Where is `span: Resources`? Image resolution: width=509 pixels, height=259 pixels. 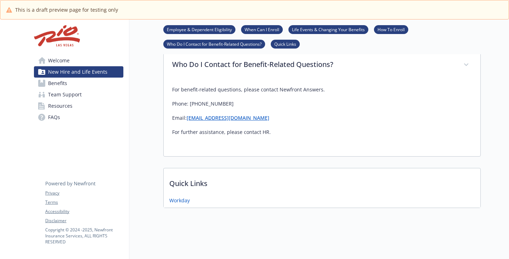
span: Resources is located at coordinates (60, 106).